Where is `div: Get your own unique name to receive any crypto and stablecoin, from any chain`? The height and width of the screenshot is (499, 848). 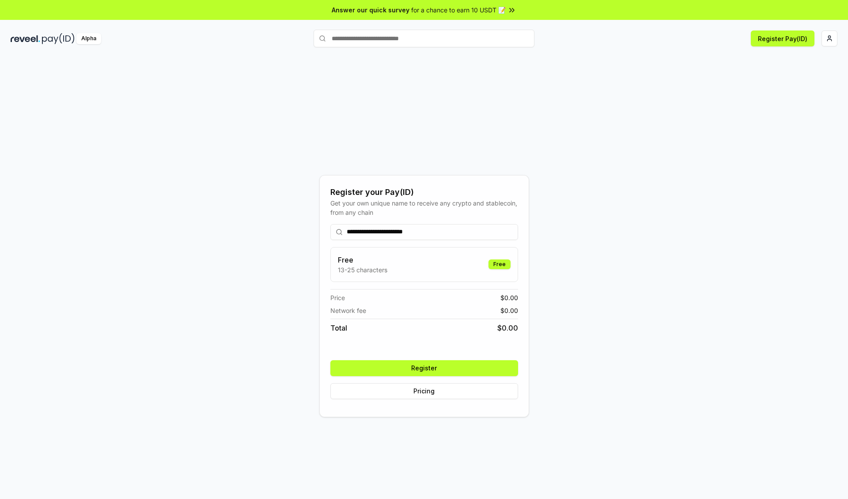
div: Get your own unique name to receive any crypto and stablecoin, from any chain is located at coordinates (424, 208).